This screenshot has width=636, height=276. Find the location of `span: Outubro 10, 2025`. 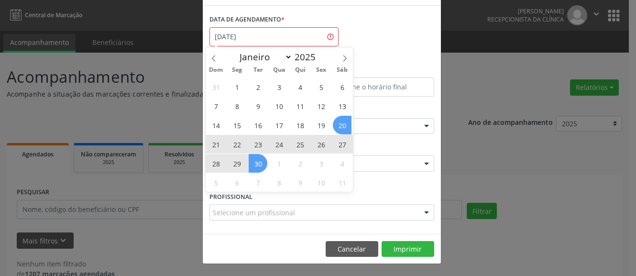

span: Outubro 10, 2025 is located at coordinates (321, 182).